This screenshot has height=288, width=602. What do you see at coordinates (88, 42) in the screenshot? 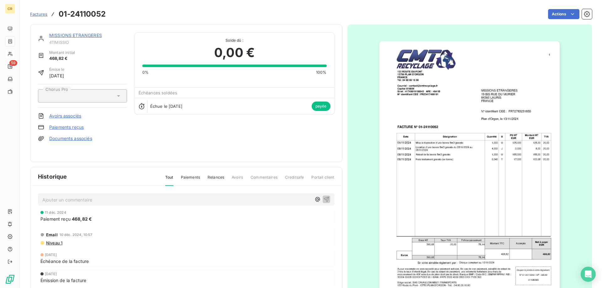
I see `span: 411MISSIO` at bounding box center [88, 42].